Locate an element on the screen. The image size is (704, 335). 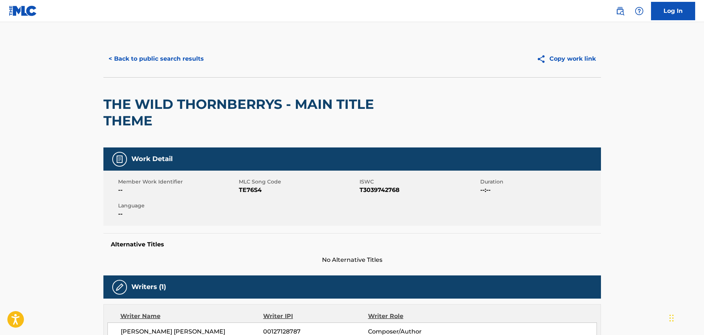
h5: Writers (1) is located at coordinates (149, 287).